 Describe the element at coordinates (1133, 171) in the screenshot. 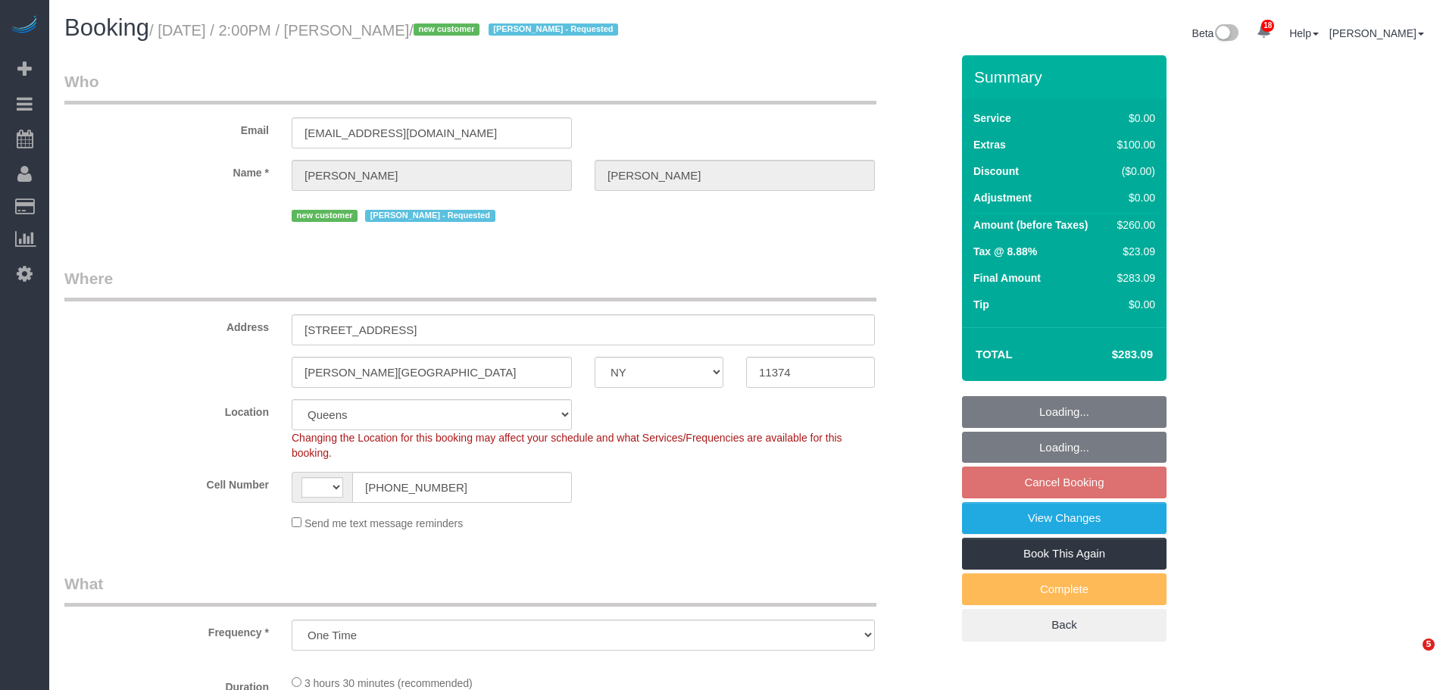

I see `div: ($0.00)` at that location.